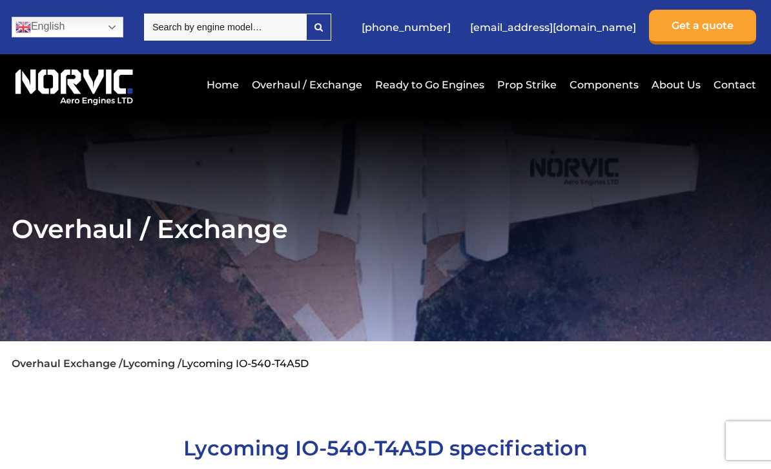 The image size is (771, 469). I want to click on a: Get a quote, so click(702, 27).